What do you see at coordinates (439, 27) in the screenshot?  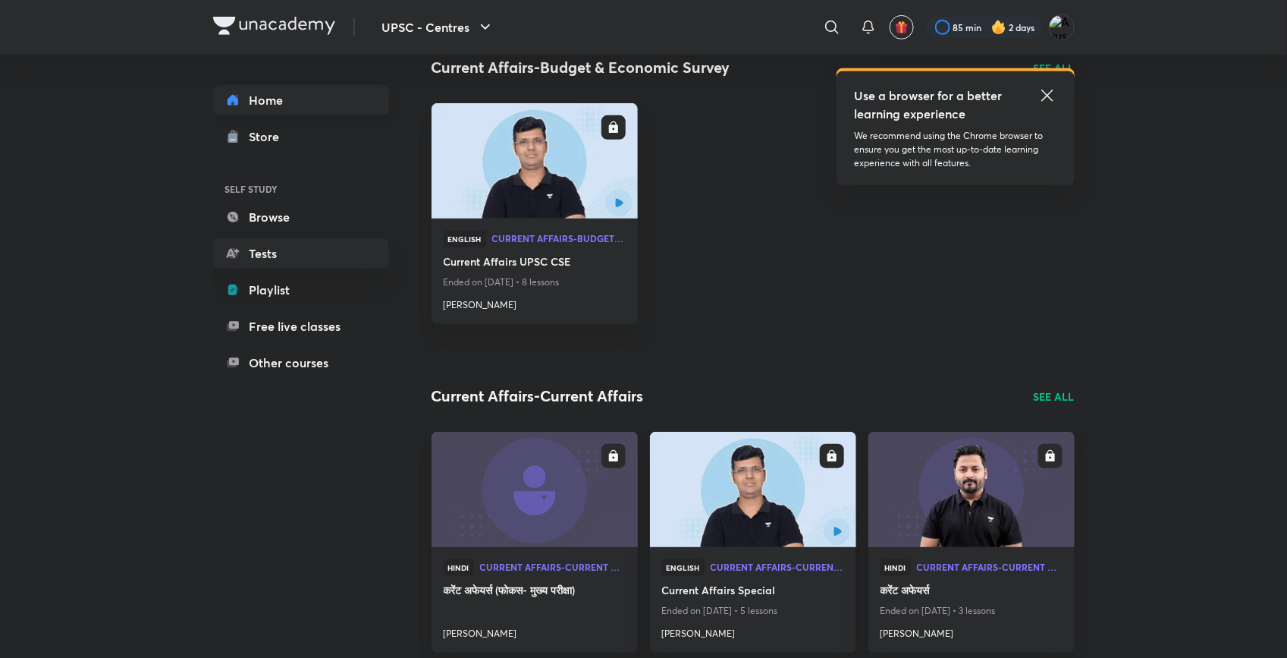 I see `button: UPSC - Centres` at bounding box center [439, 27].